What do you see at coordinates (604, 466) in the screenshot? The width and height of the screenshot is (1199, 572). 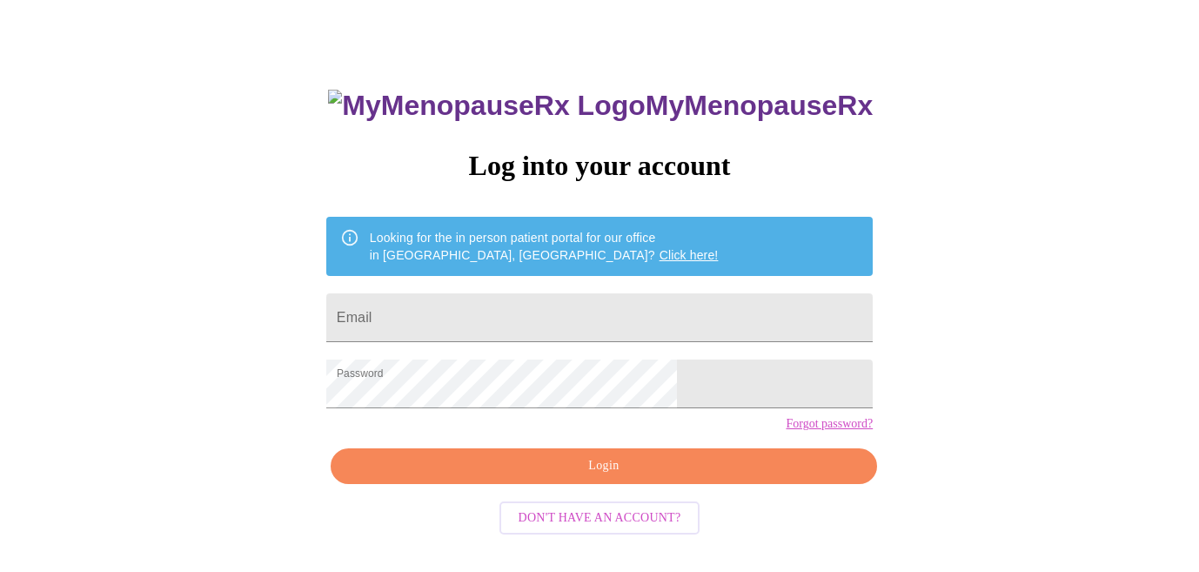 I see `span: Login` at bounding box center [604, 466].